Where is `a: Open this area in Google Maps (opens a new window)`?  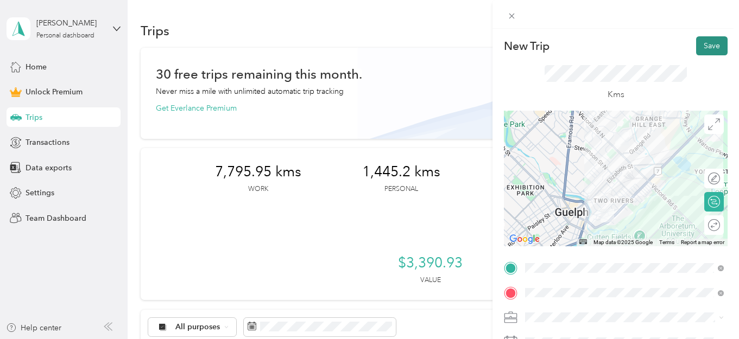 a: Open this area in Google Maps (opens a new window) is located at coordinates (524, 239).